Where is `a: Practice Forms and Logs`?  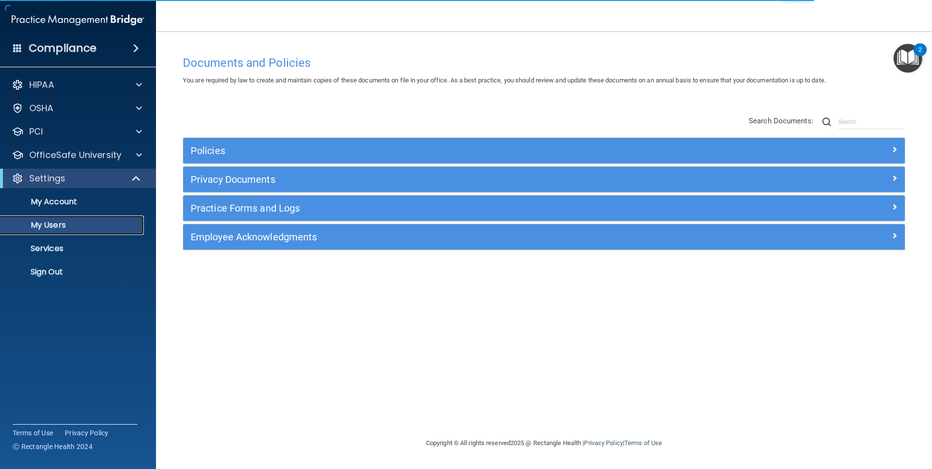
a: Practice Forms and Logs is located at coordinates (544, 208).